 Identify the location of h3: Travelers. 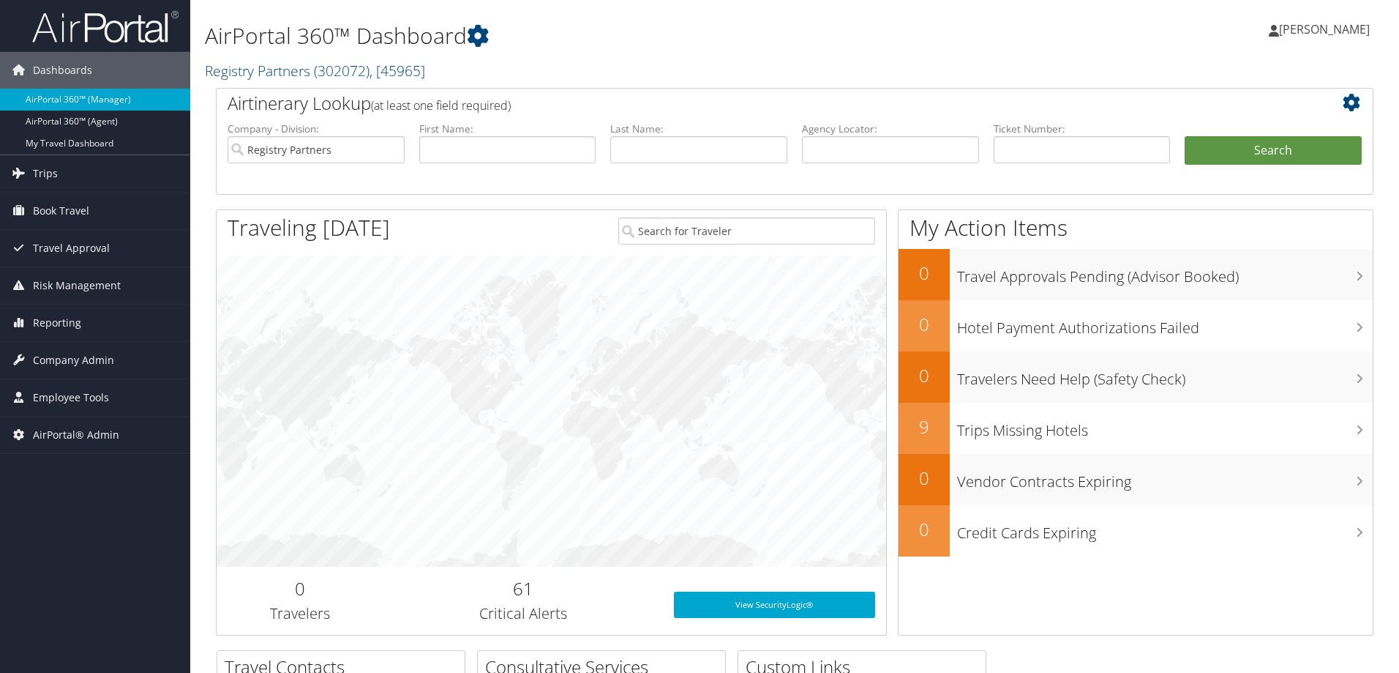
(300, 613).